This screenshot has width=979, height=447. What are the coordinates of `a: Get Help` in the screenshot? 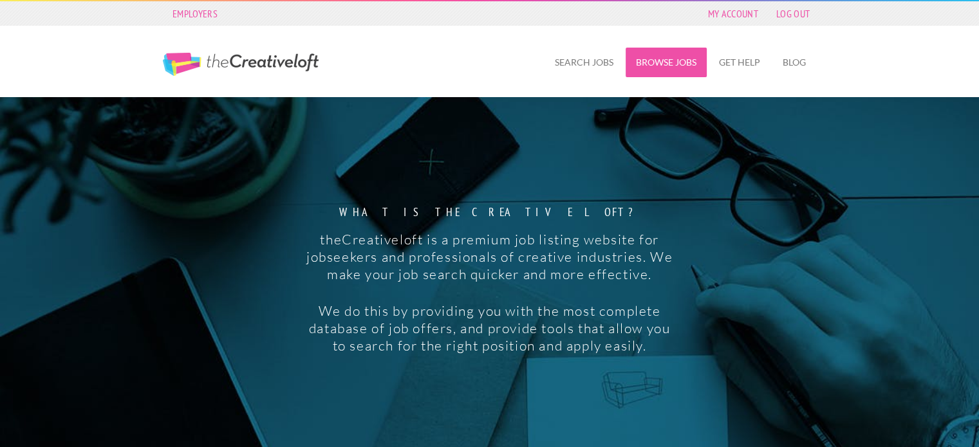 It's located at (740, 62).